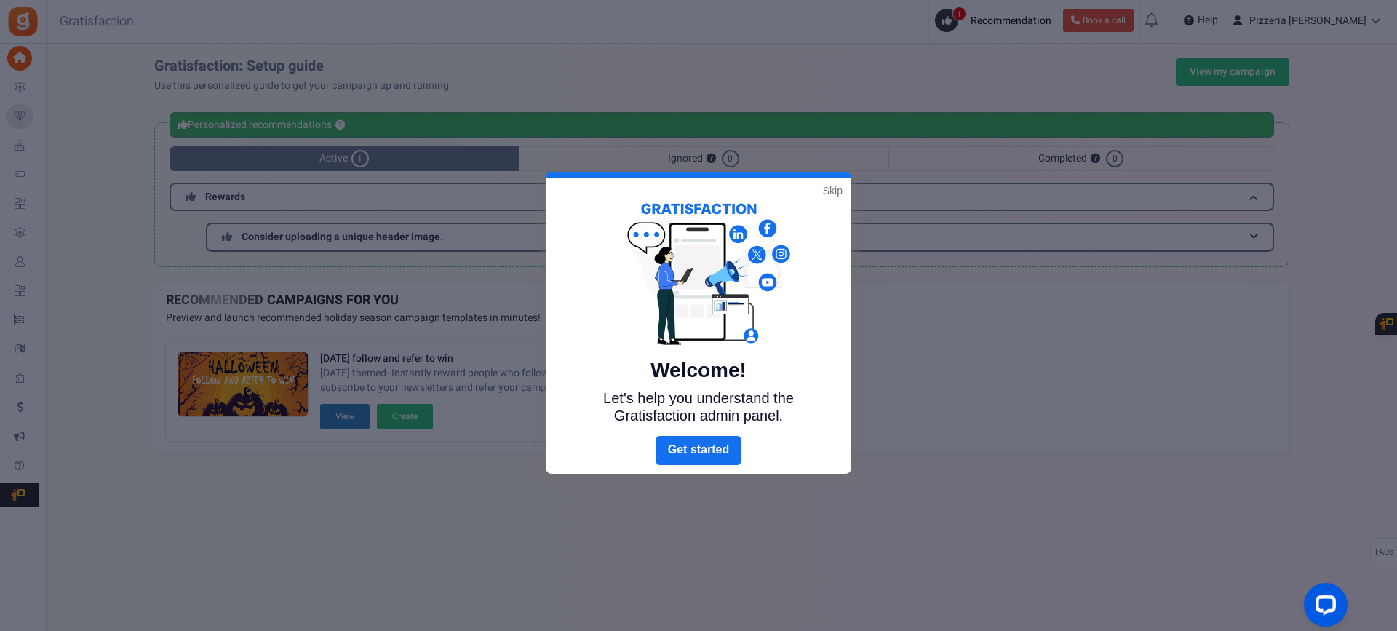 This screenshot has width=1397, height=631. What do you see at coordinates (33, 28) in the screenshot?
I see `button: Open LiveChat chat widget` at bounding box center [33, 28].